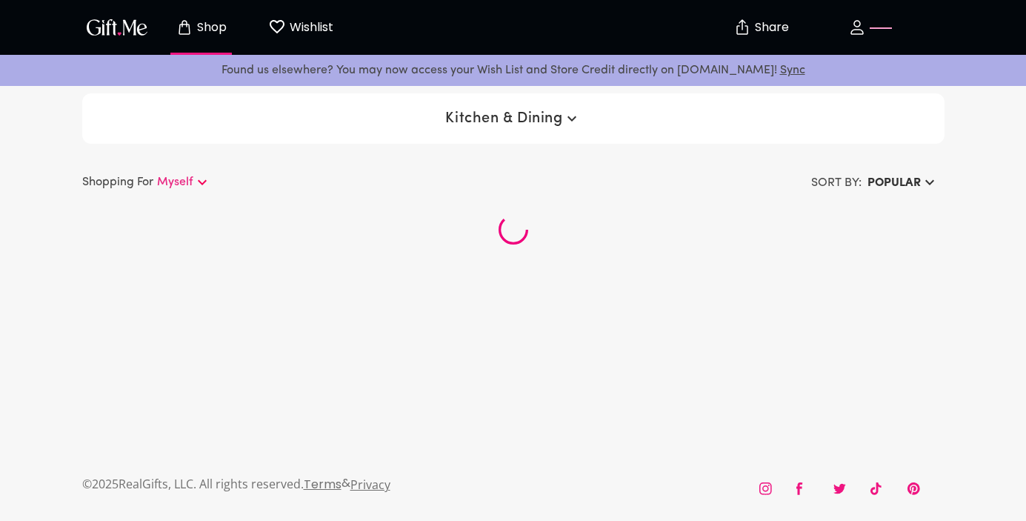  What do you see at coordinates (894, 183) in the screenshot?
I see `h6: Popular` at bounding box center [894, 183].